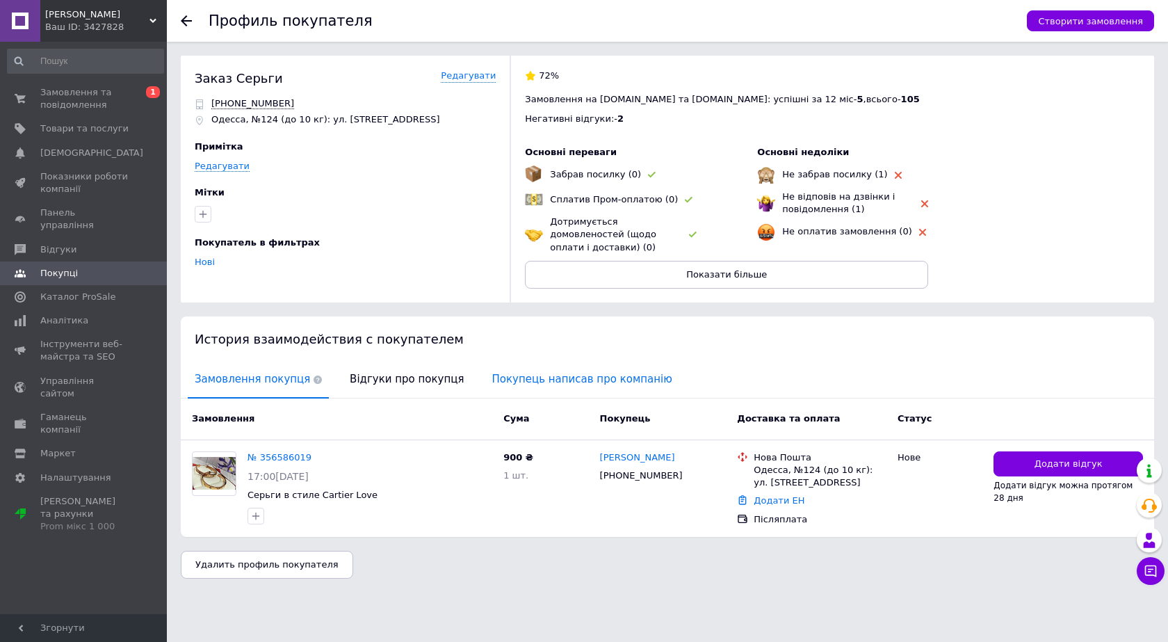 The width and height of the screenshot is (1168, 642). I want to click on div: Покупатель в фильтрах, so click(344, 243).